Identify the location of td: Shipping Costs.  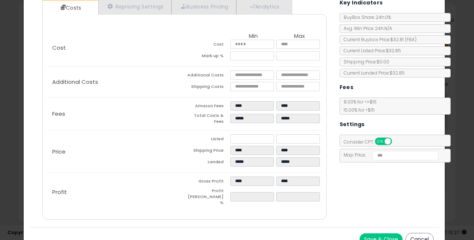
(208, 87).